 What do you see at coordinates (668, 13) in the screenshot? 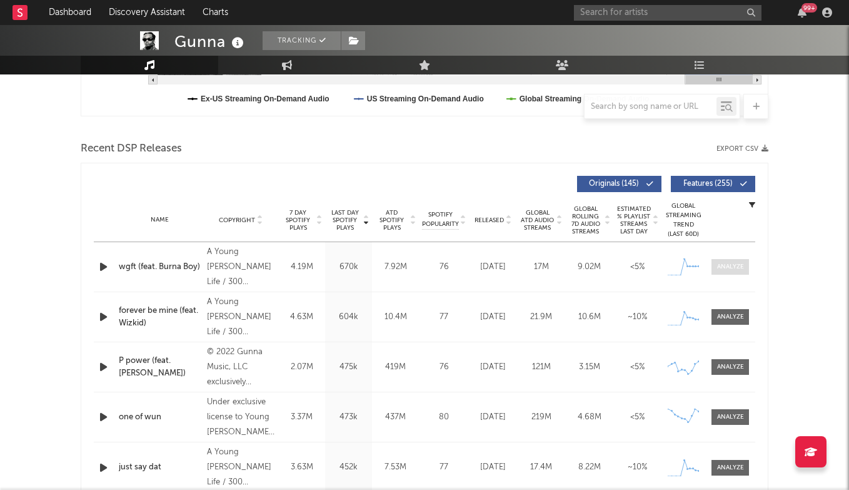
I see `input: Search for artists` at bounding box center [668, 13].